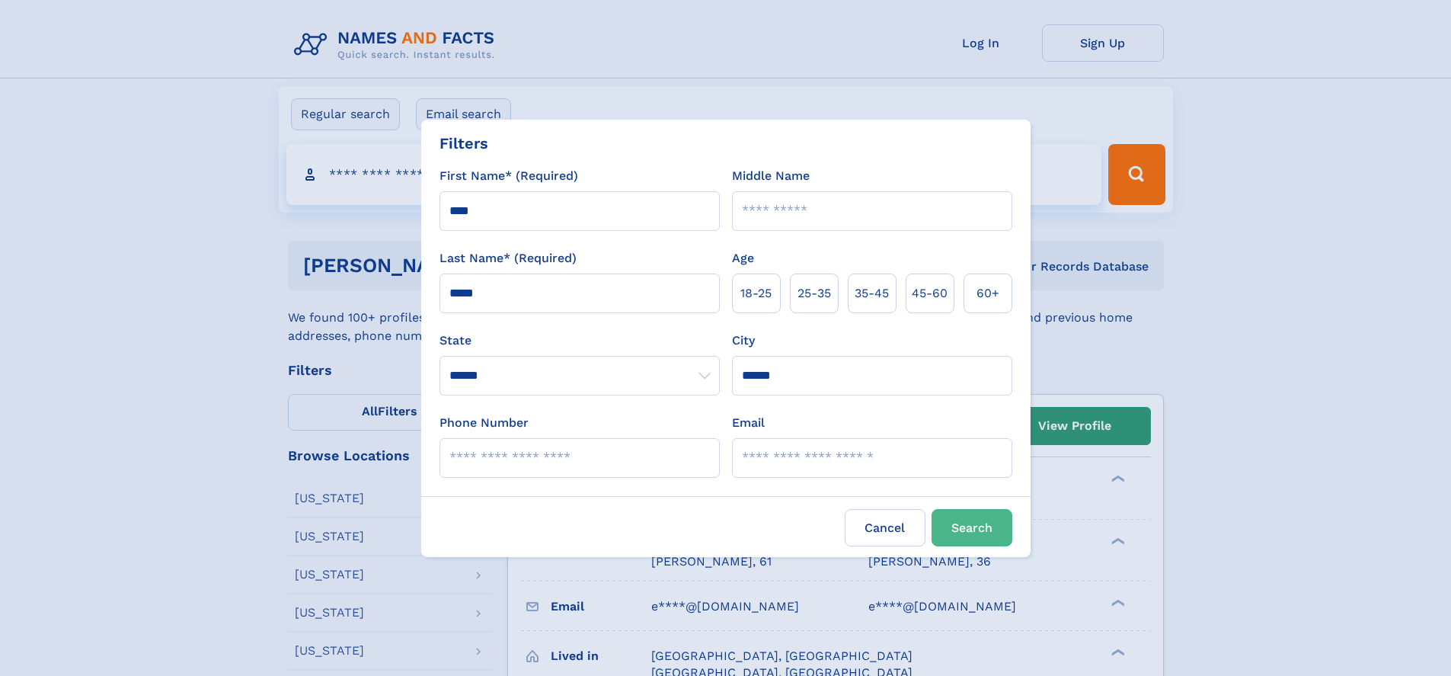 Image resolution: width=1451 pixels, height=676 pixels. Describe the element at coordinates (508, 258) in the screenshot. I see `label: Last Name* (Required)` at that location.